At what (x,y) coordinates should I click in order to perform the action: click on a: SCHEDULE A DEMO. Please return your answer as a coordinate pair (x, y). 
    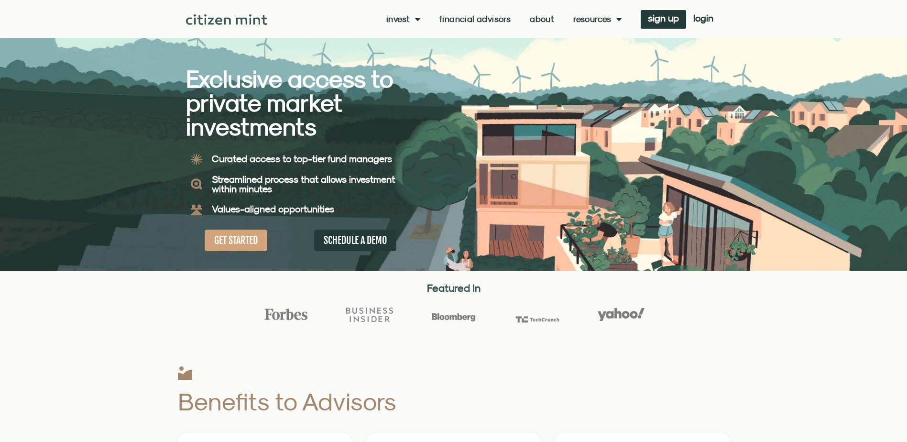
    Looking at the image, I should click on (355, 240).